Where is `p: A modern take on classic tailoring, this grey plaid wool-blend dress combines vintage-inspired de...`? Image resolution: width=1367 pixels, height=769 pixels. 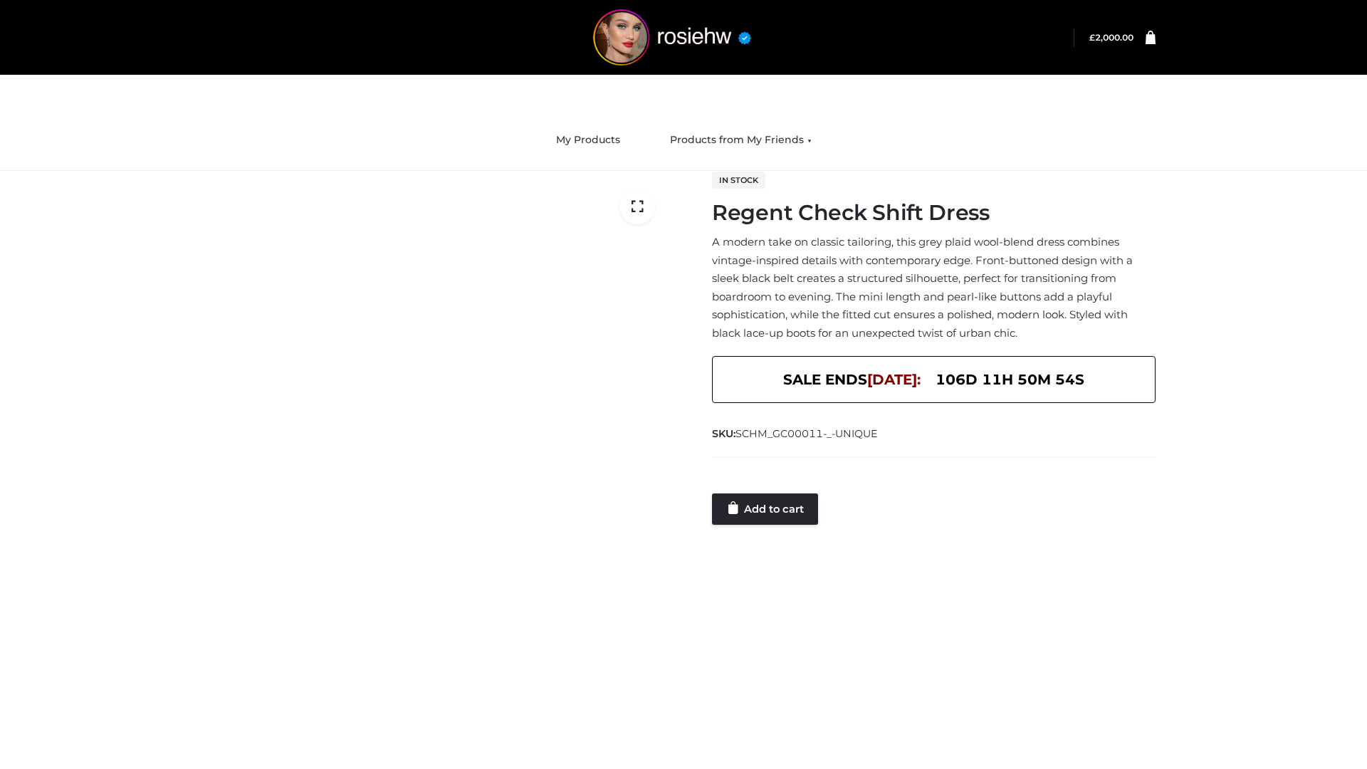
p: A modern take on classic tailoring, this grey plaid wool-blend dress combines vintage-inspired de... is located at coordinates (934, 287).